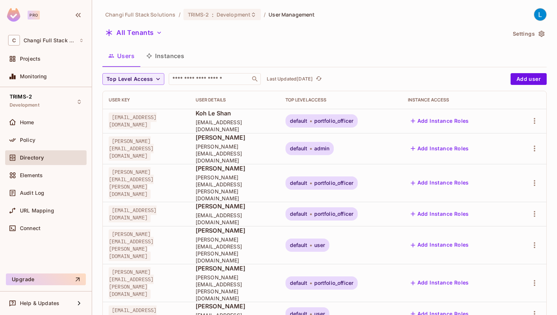 The height and width of the screenshot is (315, 557). What do you see at coordinates (234, 113) in the screenshot?
I see `span: Koh Le Shan` at bounding box center [234, 113].